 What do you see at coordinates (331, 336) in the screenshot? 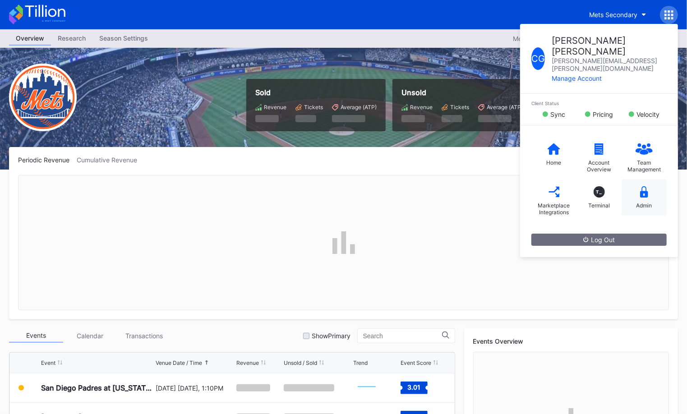
I see `div: Show Primary` at bounding box center [331, 336].